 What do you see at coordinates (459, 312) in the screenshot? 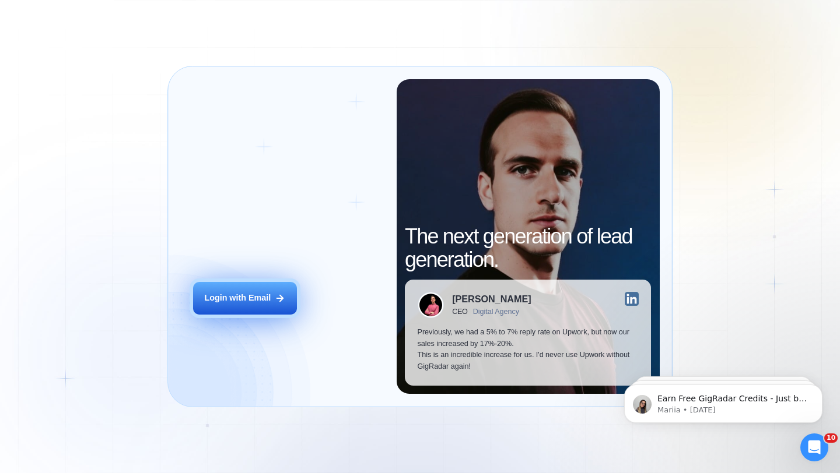
I see `div: CEO` at bounding box center [459, 312].